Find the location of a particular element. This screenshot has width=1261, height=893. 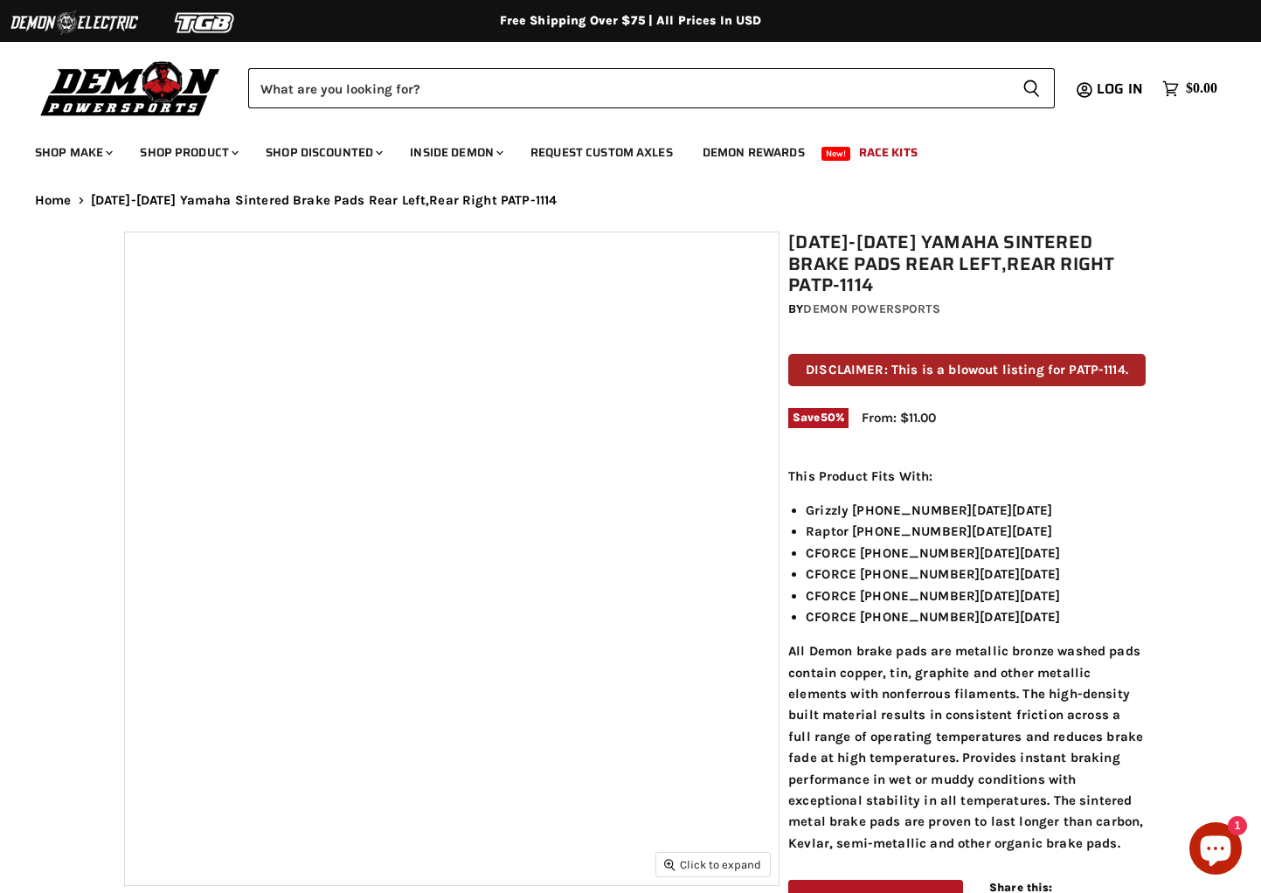

img: TGB Logo 2 is located at coordinates (205, 23).